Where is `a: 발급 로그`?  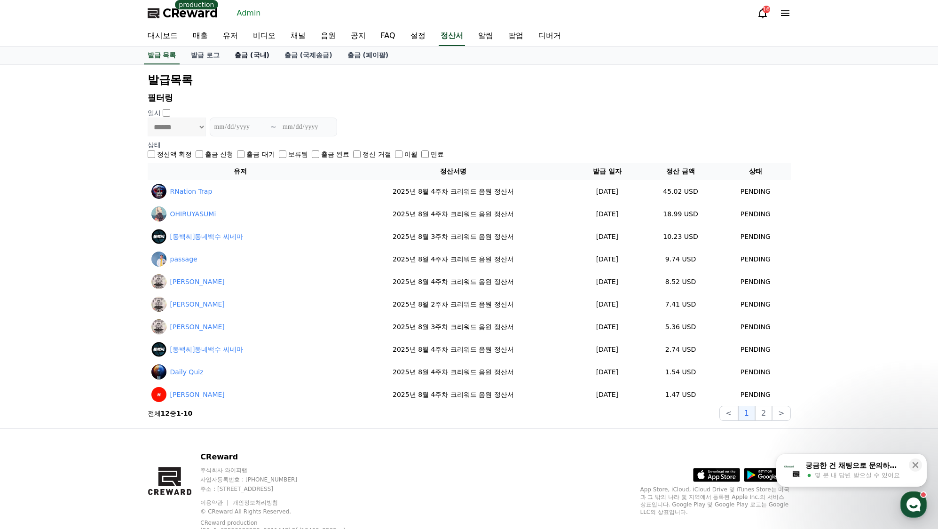
a: 발급 로그 is located at coordinates (205, 55).